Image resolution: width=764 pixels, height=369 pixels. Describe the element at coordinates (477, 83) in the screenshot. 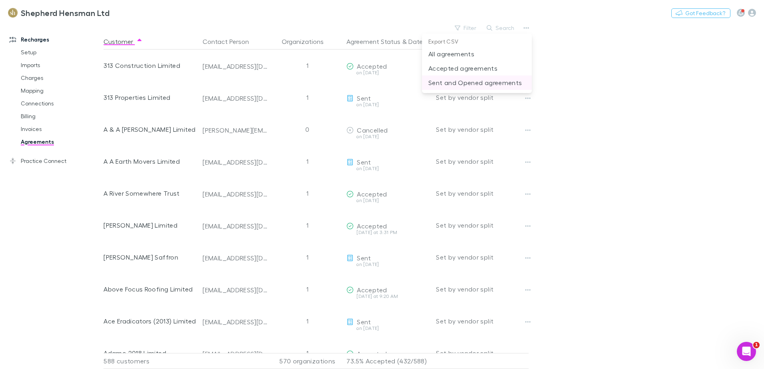

I see `p: Sent and Opened agreements` at that location.